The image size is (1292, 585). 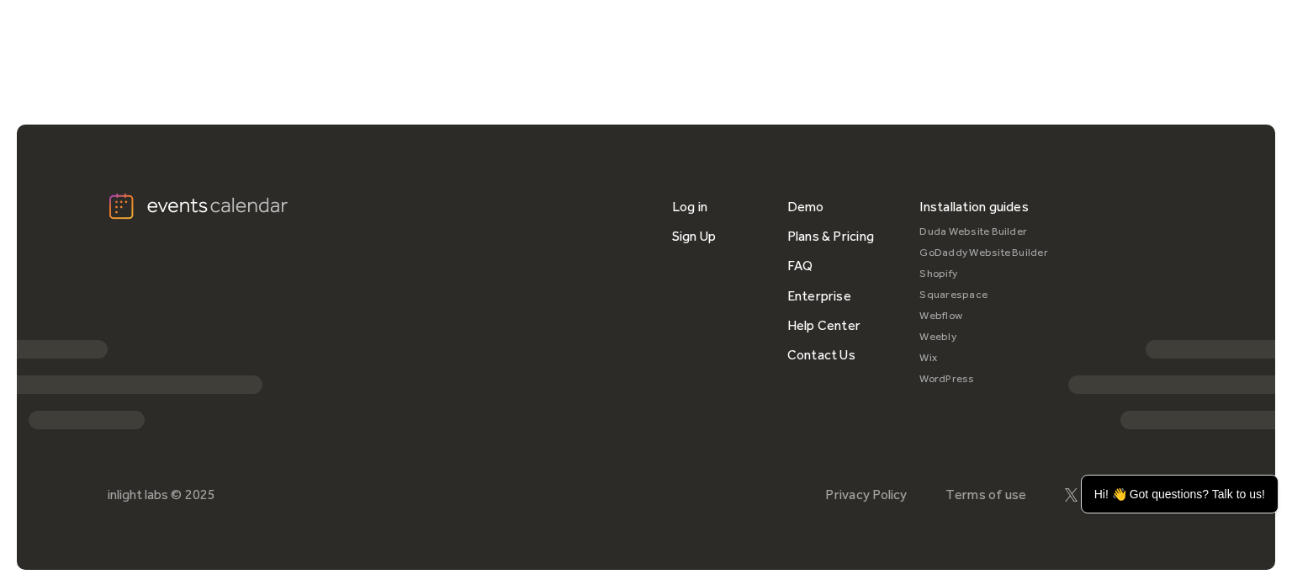 I want to click on a: Log in, so click(x=690, y=206).